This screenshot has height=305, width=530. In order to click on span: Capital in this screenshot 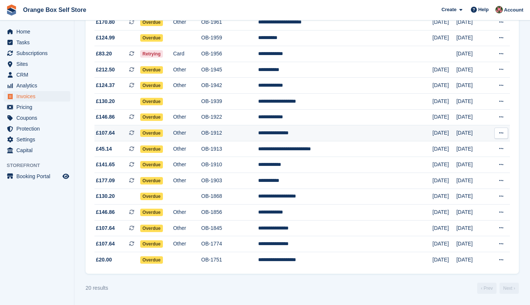, I will do `click(39, 150)`.